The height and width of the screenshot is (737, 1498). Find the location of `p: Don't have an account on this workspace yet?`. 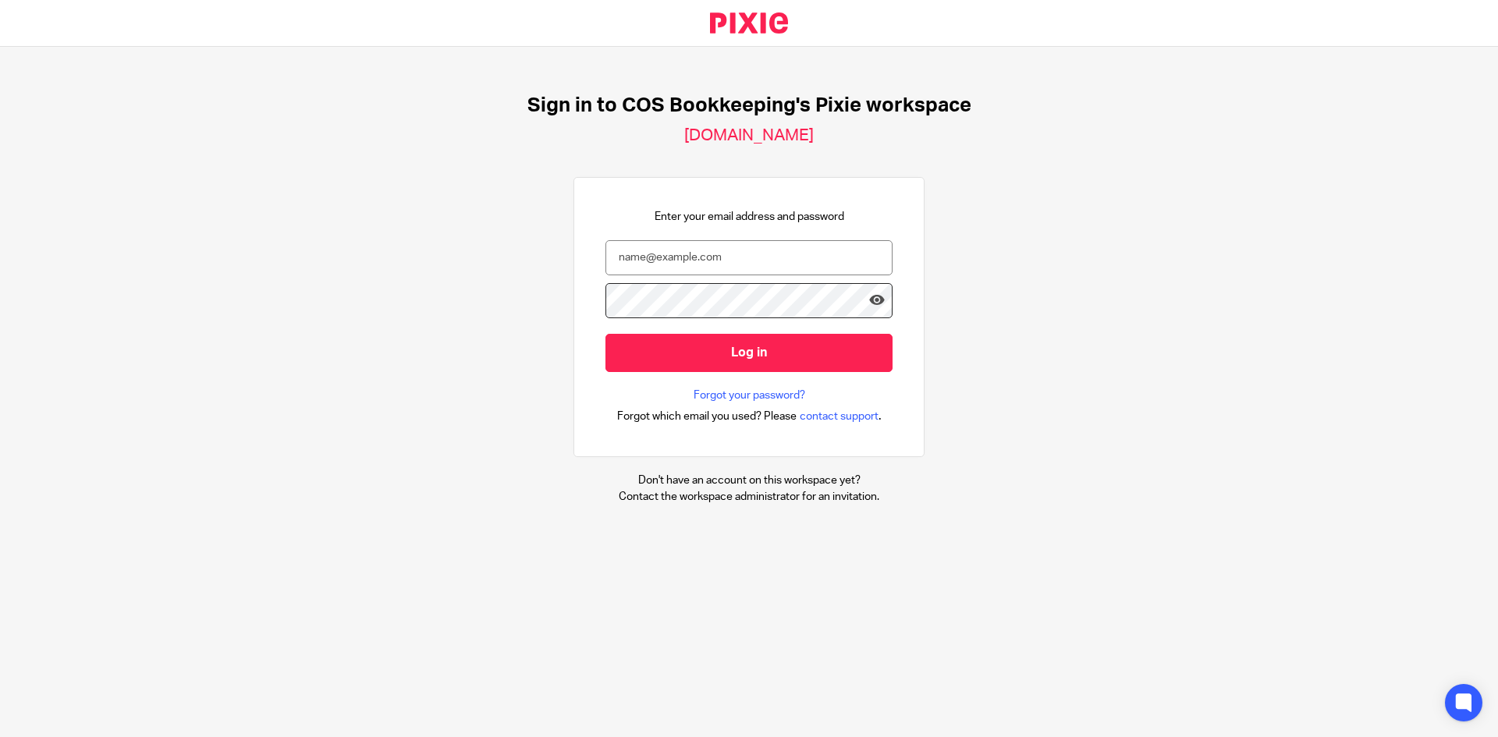

p: Don't have an account on this workspace yet? is located at coordinates (749, 481).